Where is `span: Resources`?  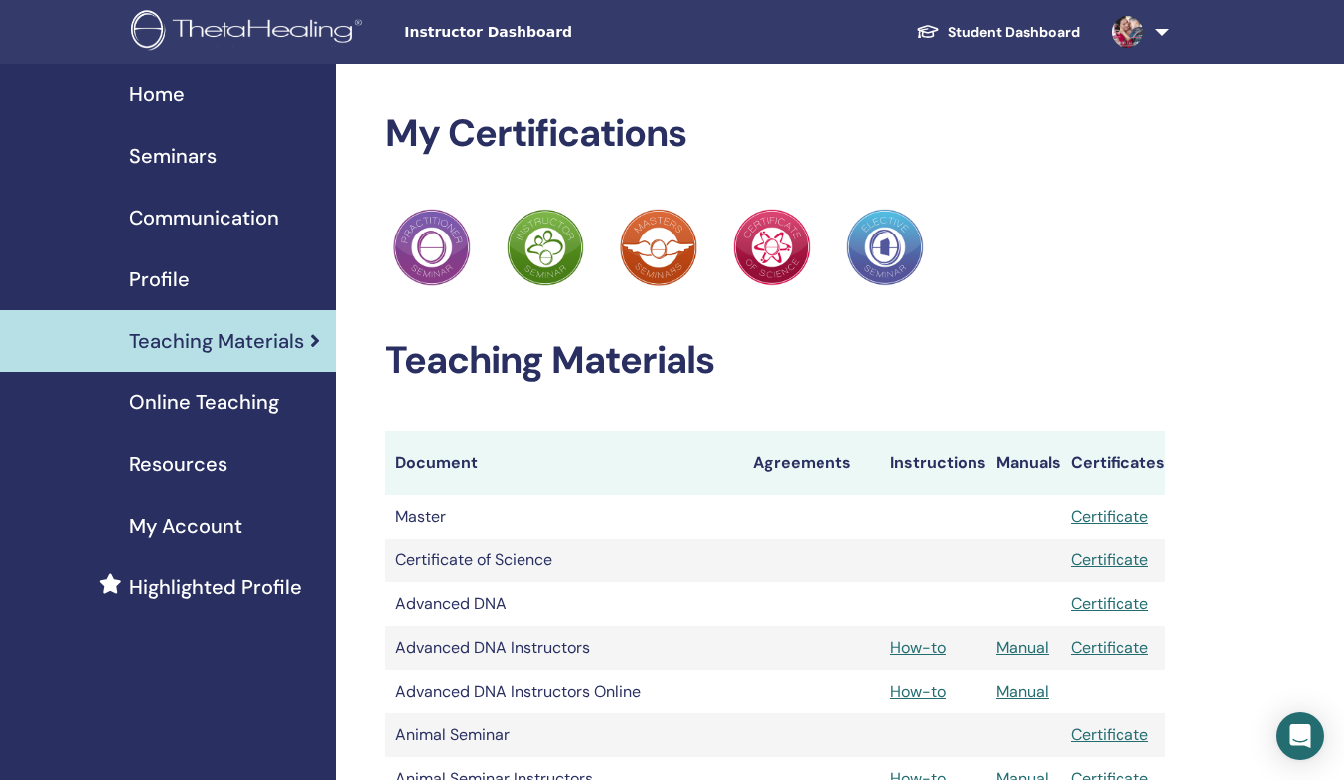 span: Resources is located at coordinates (178, 464).